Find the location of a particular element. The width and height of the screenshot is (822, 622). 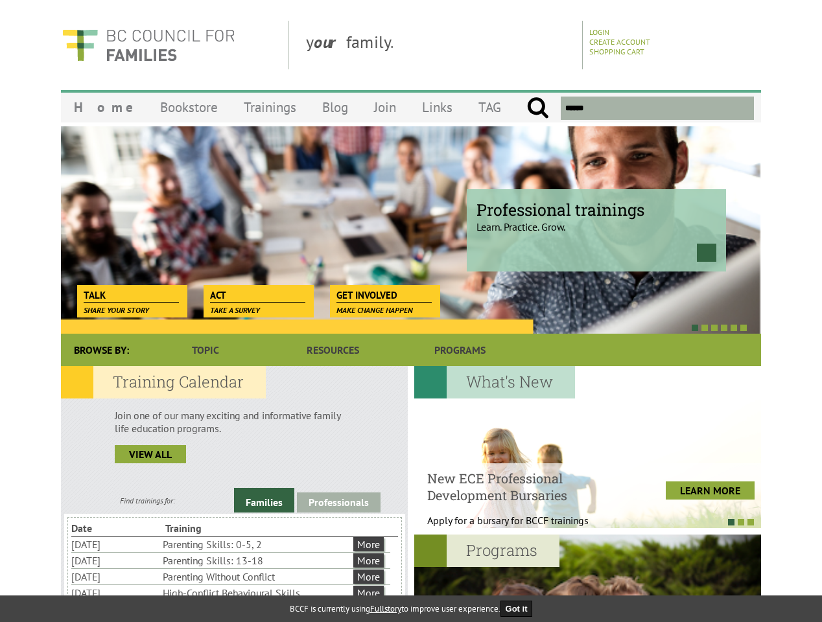

h2: Training Calendar is located at coordinates (163, 383).